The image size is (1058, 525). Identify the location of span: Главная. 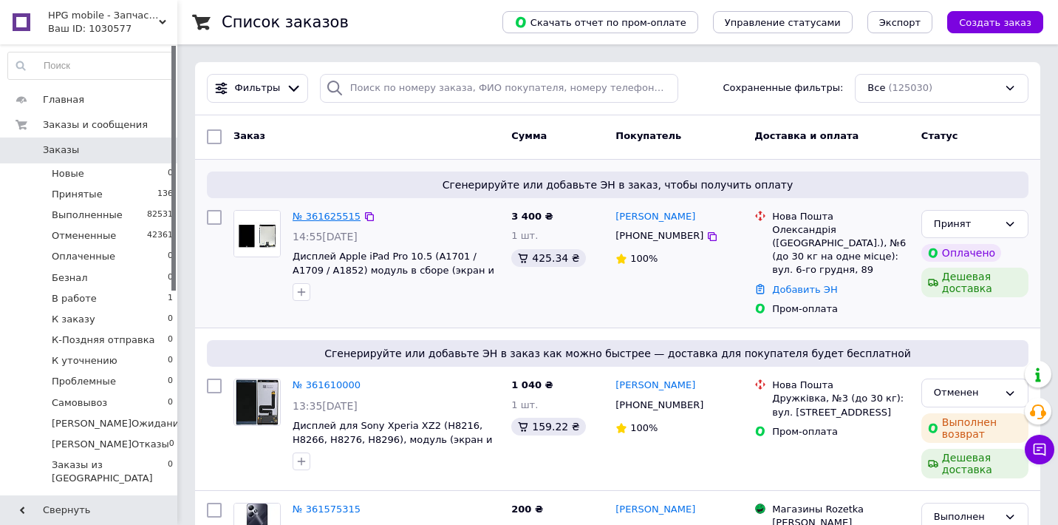
(64, 100).